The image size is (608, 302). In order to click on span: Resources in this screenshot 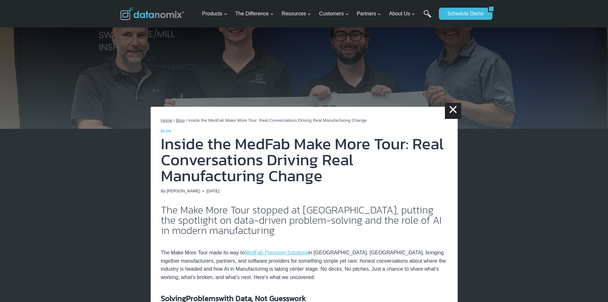, I will do `click(297, 14)`.